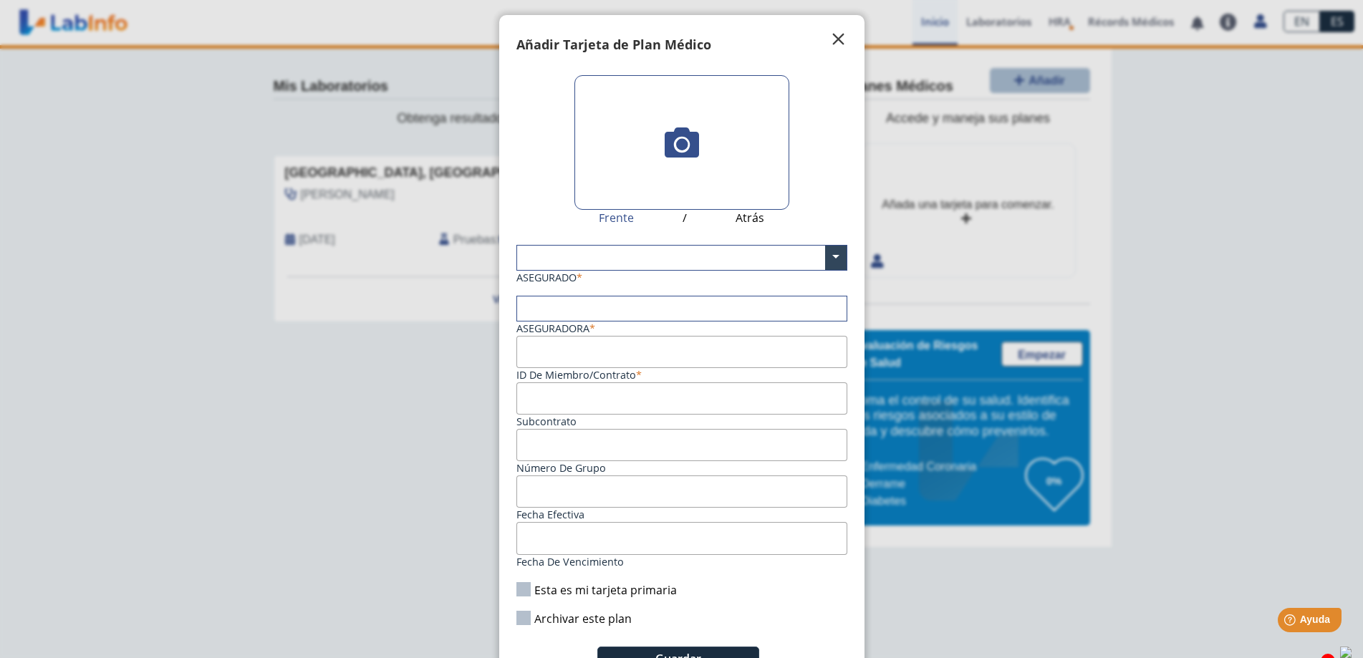  I want to click on h4: Añadir Tarjeta de Plan Médico, so click(614, 44).